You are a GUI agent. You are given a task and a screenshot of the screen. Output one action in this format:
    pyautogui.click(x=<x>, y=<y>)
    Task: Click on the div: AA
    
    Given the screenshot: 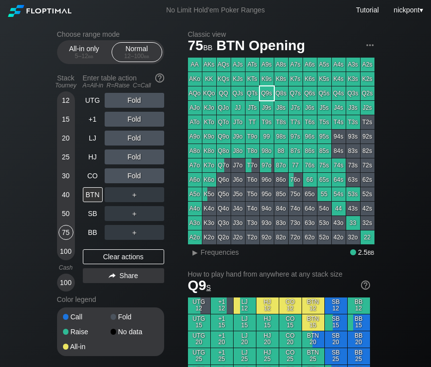 What is the action you would take?
    pyautogui.click(x=195, y=64)
    